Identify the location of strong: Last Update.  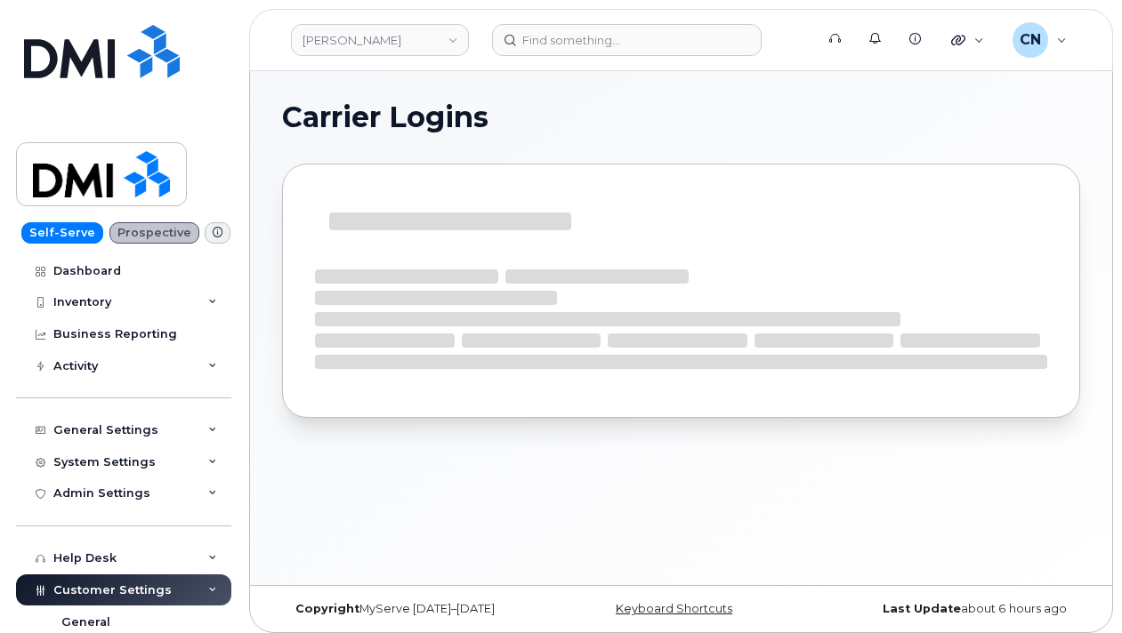
(921, 608).